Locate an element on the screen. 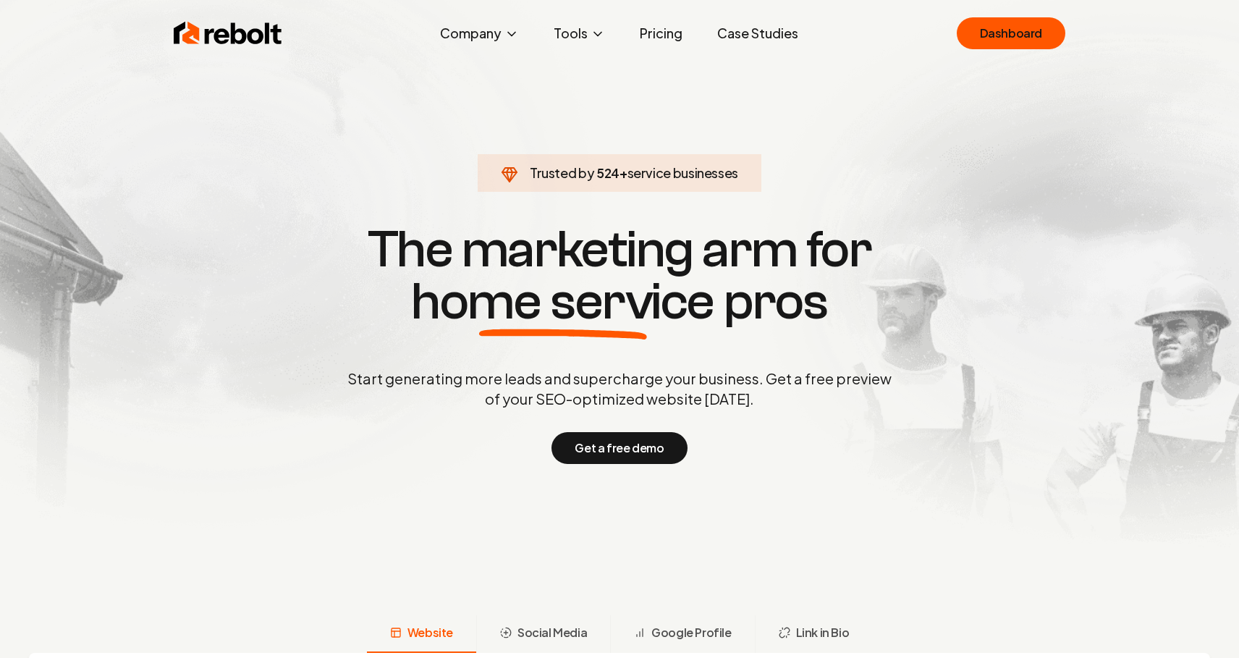 Image resolution: width=1239 pixels, height=658 pixels. button: Link in Bio is located at coordinates (814, 634).